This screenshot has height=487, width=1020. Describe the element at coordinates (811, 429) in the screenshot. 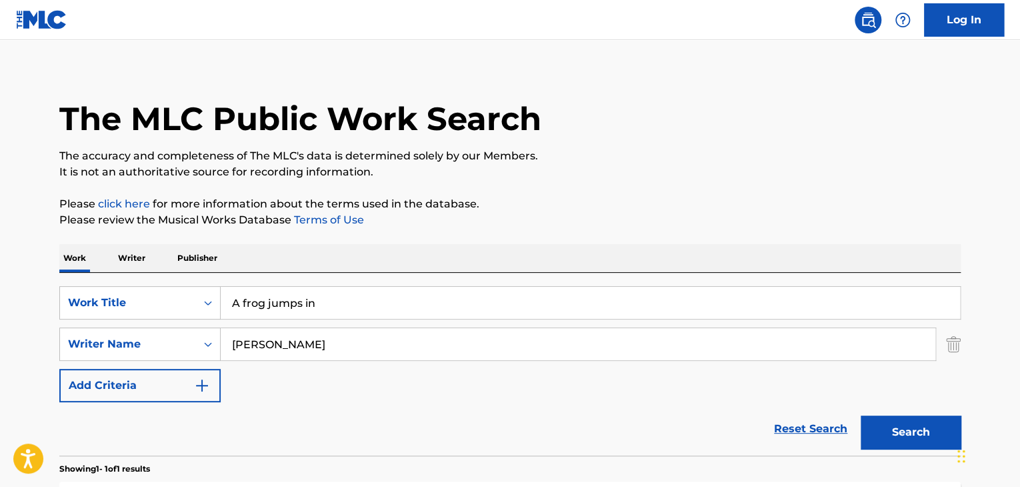

I see `a: Reset Search` at that location.